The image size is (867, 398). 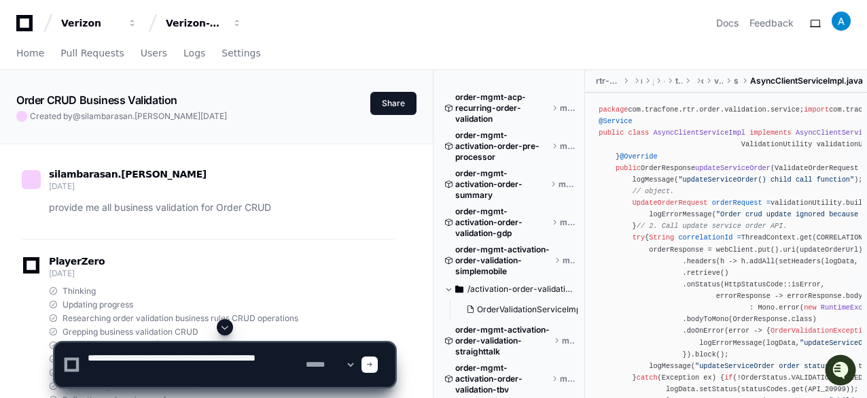 What do you see at coordinates (539, 309) in the screenshot?
I see `span: OrderValidationServiceImpl.java` at bounding box center [539, 309].